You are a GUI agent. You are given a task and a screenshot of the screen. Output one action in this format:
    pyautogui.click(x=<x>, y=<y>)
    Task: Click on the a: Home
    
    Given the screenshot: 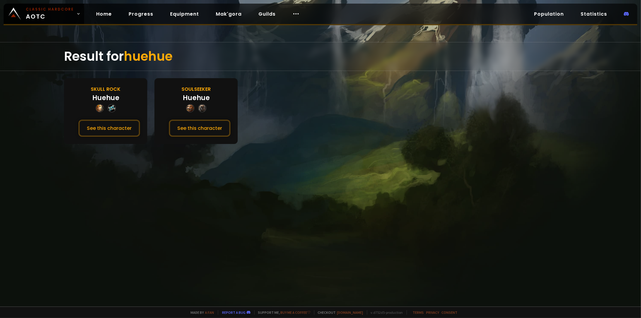 What is the action you would take?
    pyautogui.click(x=104, y=14)
    